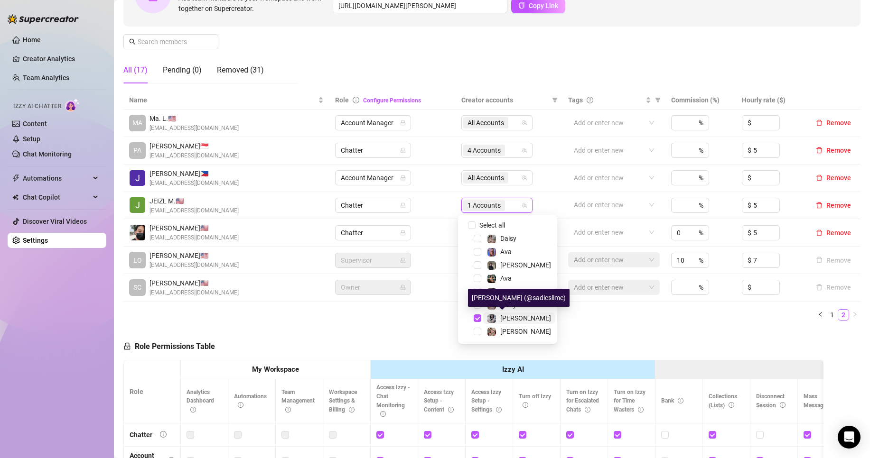 The image size is (870, 458). What do you see at coordinates (240, 70) in the screenshot?
I see `div: Removed (31)` at bounding box center [240, 70].